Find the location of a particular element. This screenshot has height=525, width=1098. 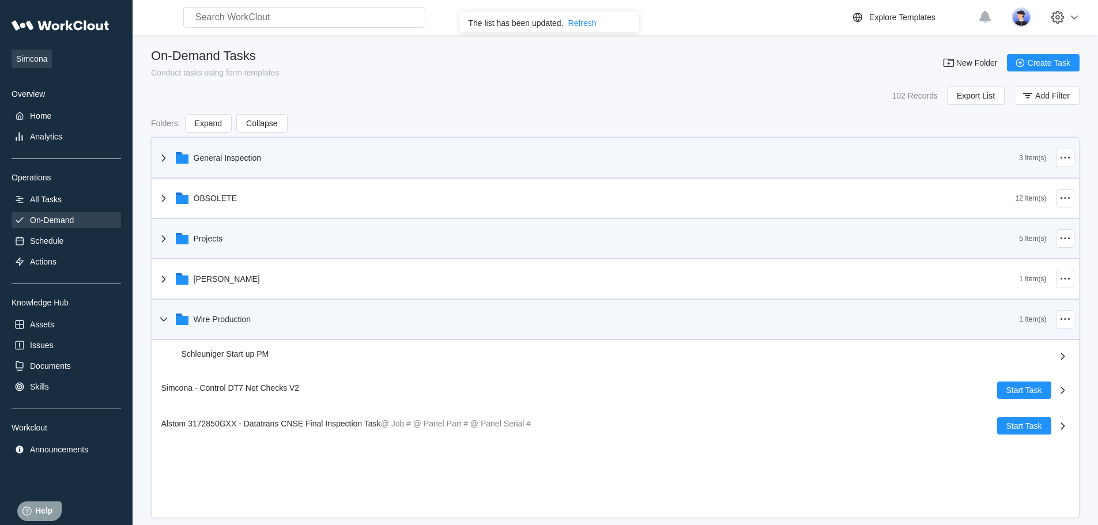

a: Announcements is located at coordinates (66, 450).